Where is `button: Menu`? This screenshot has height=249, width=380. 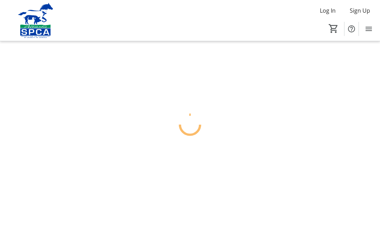 button: Menu is located at coordinates (369, 29).